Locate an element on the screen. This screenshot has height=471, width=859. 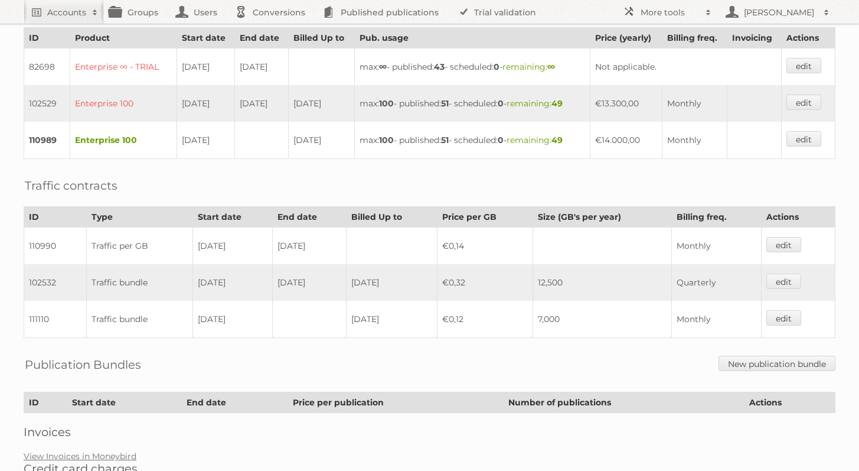
th: Price (yearly) is located at coordinates (626, 38).